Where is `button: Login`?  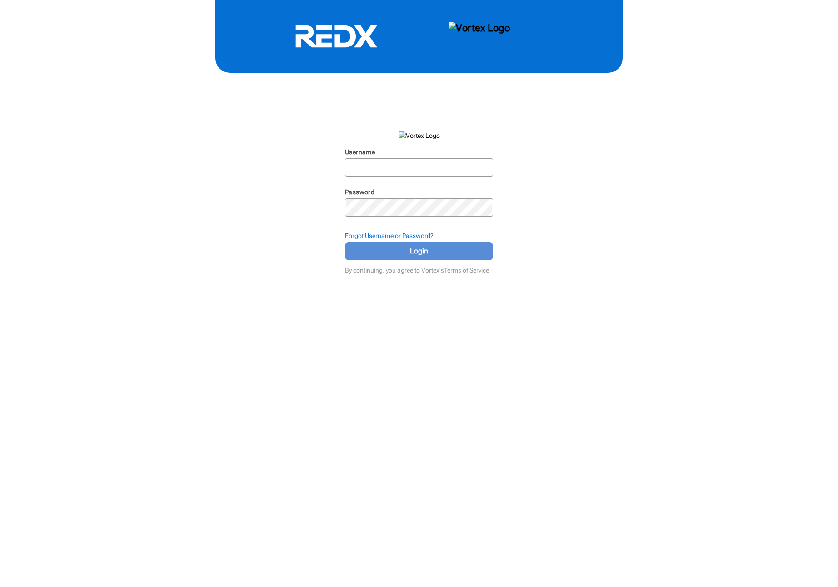
button: Login is located at coordinates (419, 251).